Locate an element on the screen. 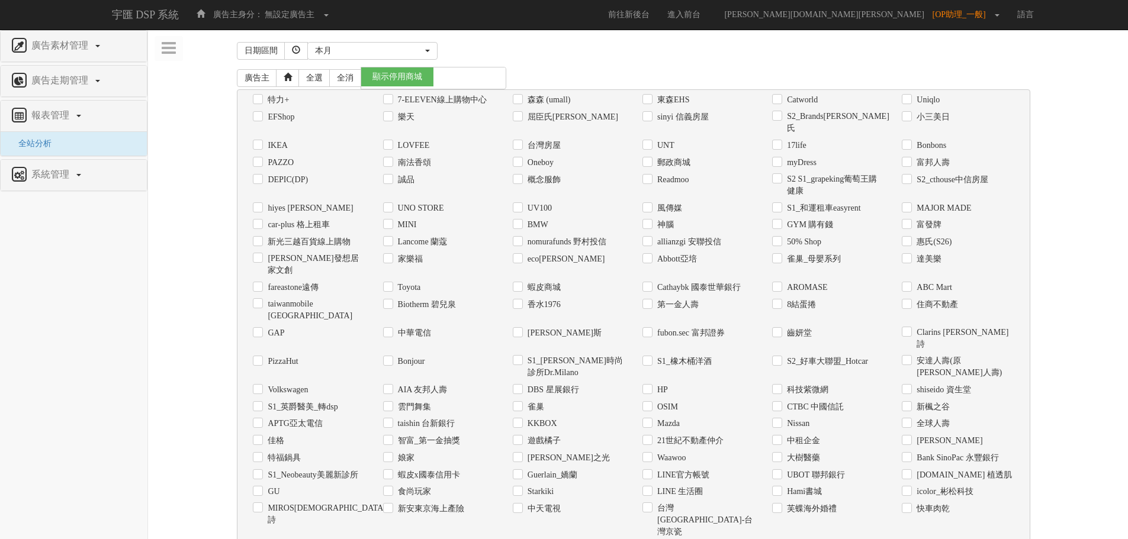 The height and width of the screenshot is (539, 1128). label: MAJOR MADE is located at coordinates (942, 208).